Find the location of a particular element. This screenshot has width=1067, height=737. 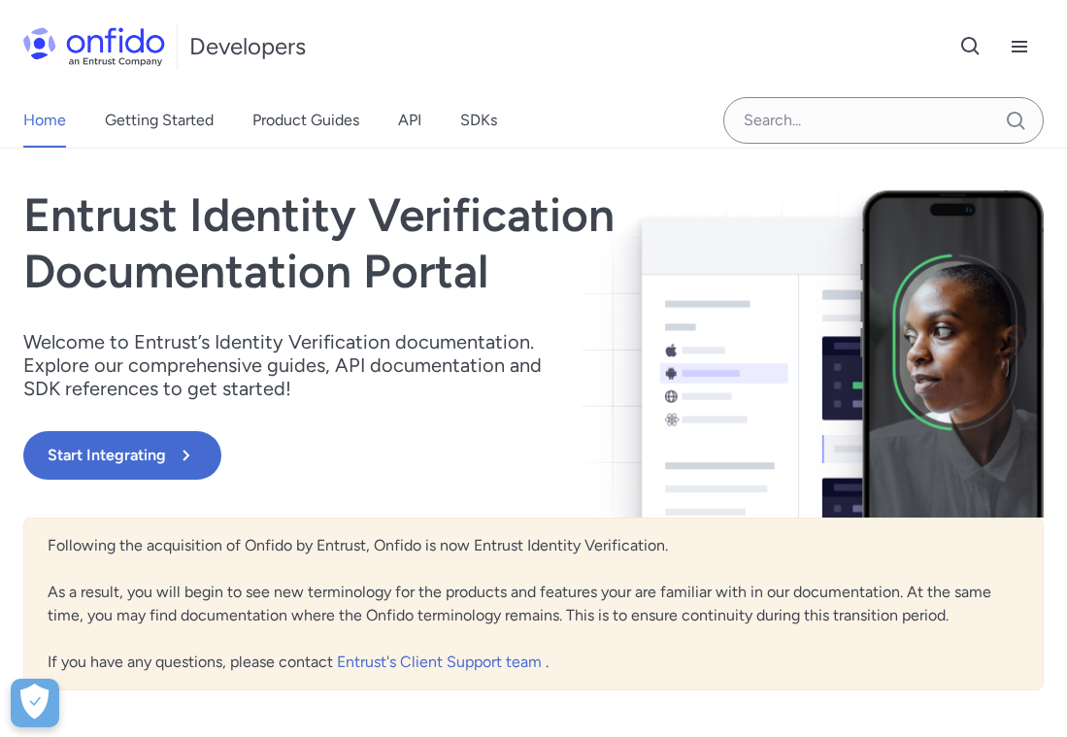

input: Onfido search input field is located at coordinates (883, 120).